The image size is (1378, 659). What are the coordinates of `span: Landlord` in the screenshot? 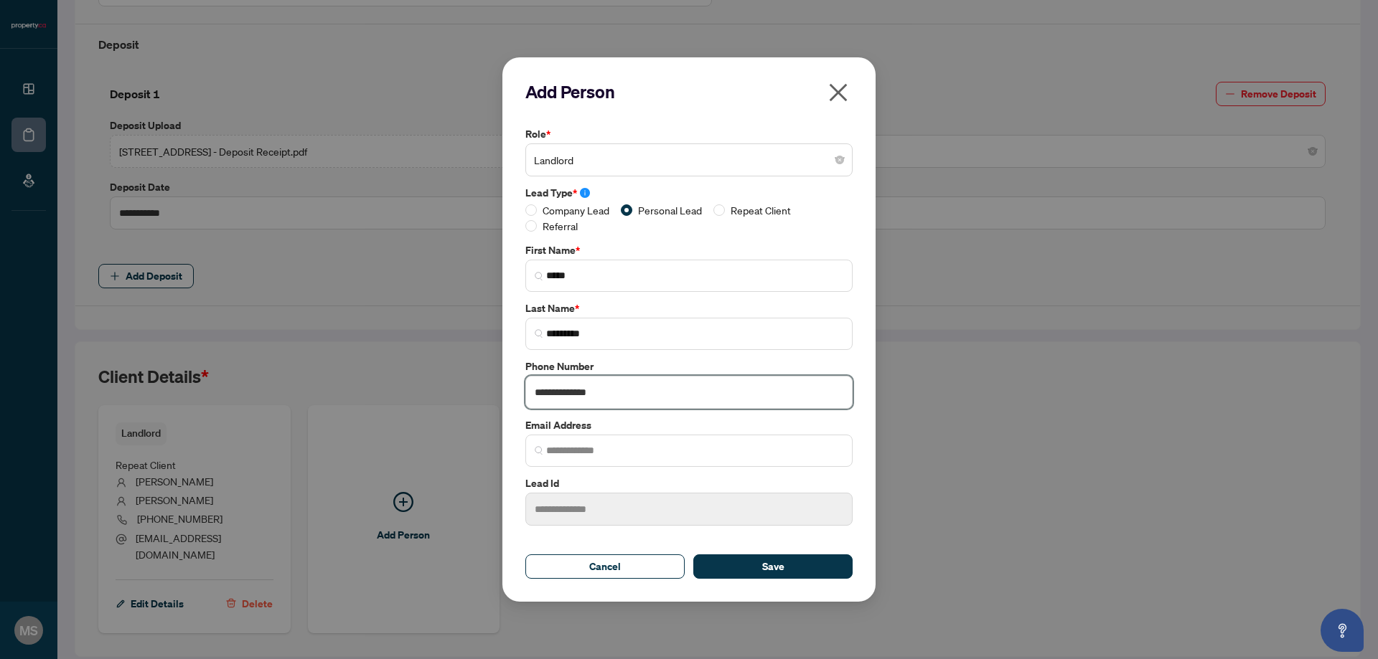 It's located at (689, 160).